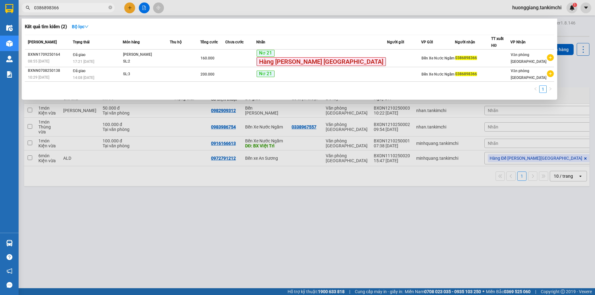 The image size is (595, 295). Describe the element at coordinates (49, 71) in the screenshot. I see `div: BXNN0708250138` at that location.